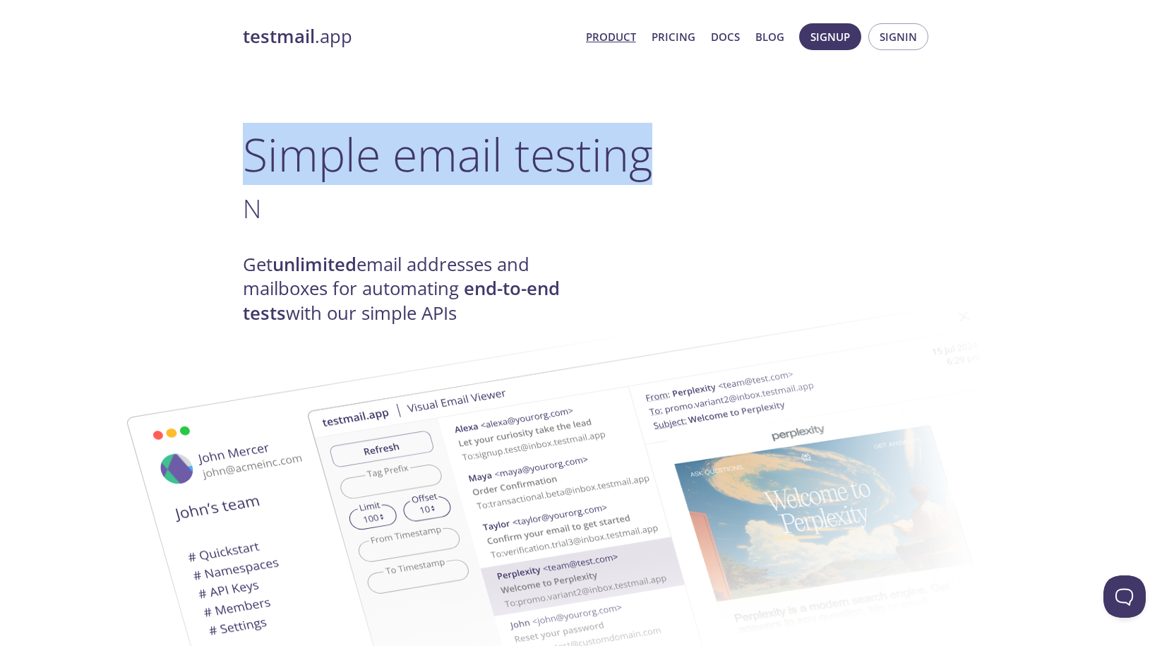  I want to click on strong: unlimited, so click(314, 264).